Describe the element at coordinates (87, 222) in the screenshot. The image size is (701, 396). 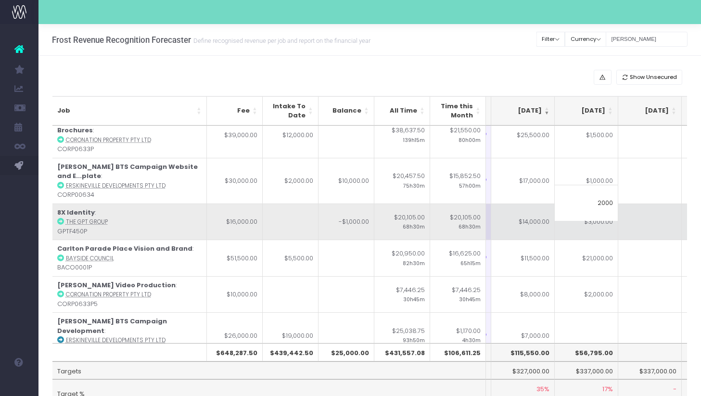
I see `abbr: The GPT Group` at that location.